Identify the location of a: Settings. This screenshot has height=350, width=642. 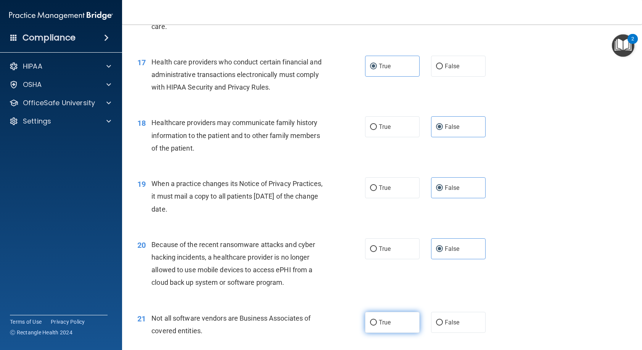
(60, 121).